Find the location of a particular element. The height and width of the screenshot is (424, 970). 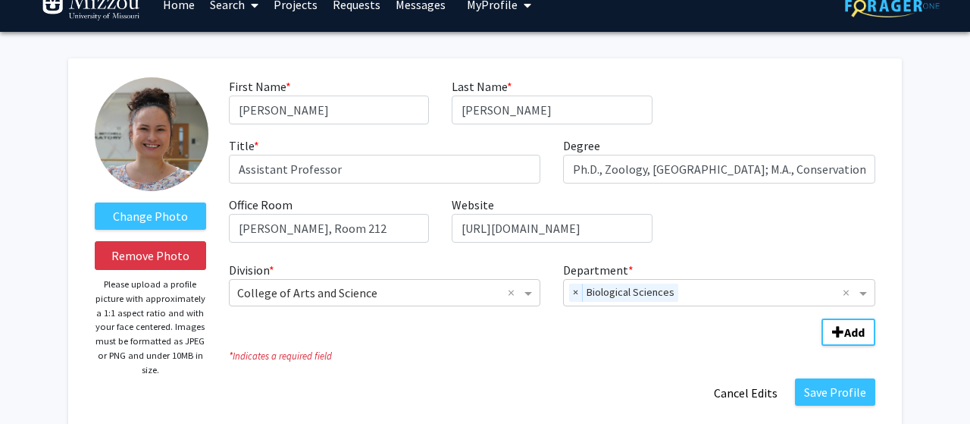

button: Cancel Edits is located at coordinates (746, 393).